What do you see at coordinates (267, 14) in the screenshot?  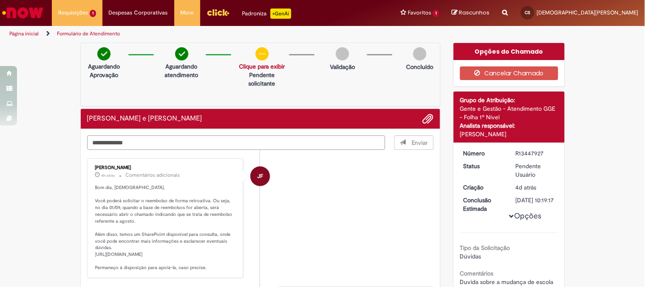 I see `div: Padroniza` at bounding box center [267, 14].